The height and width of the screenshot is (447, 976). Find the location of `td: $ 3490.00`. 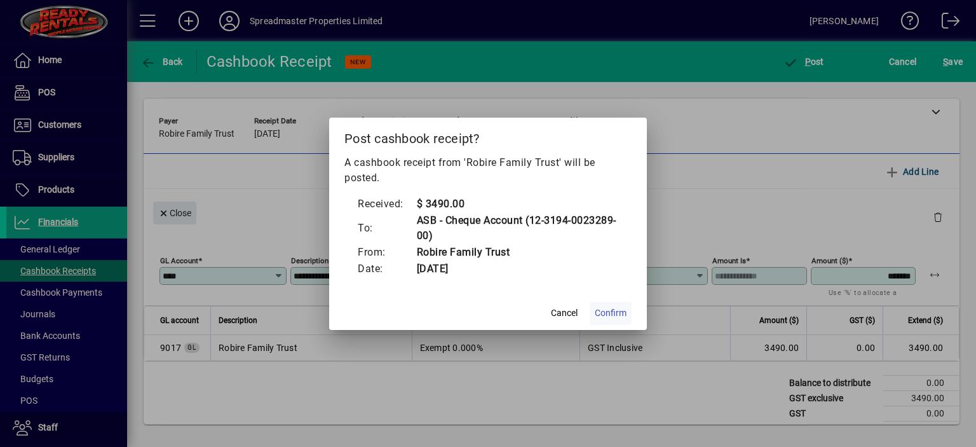

td: $ 3490.00 is located at coordinates (518, 204).